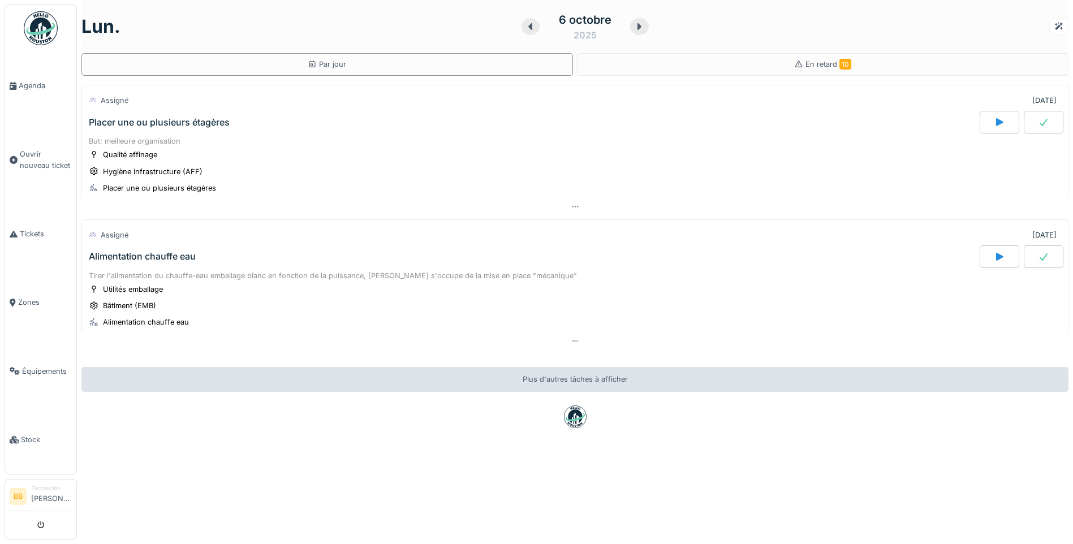 This screenshot has height=544, width=1073. Describe the element at coordinates (845, 64) in the screenshot. I see `span: 10` at that location.